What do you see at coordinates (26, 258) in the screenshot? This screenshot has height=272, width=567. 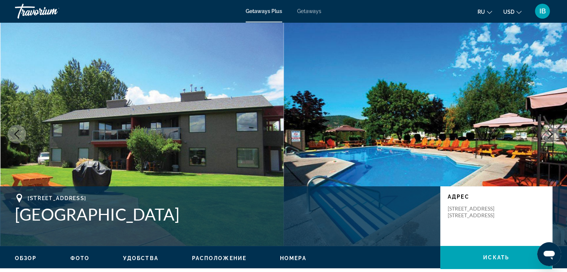 I see `span: Обзор` at bounding box center [26, 258].